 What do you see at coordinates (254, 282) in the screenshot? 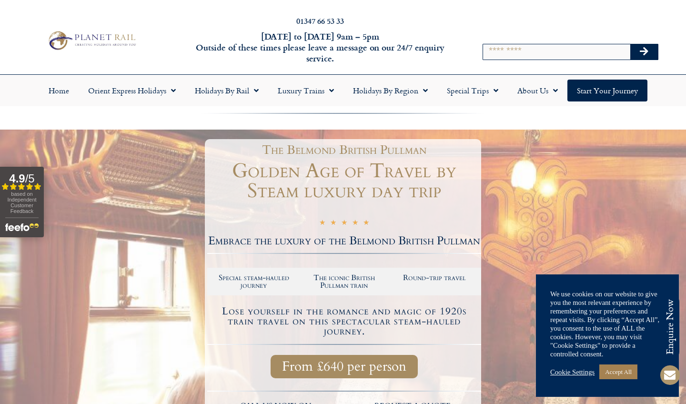
I see `h2: Special steam-hauled journey` at bounding box center [254, 282].